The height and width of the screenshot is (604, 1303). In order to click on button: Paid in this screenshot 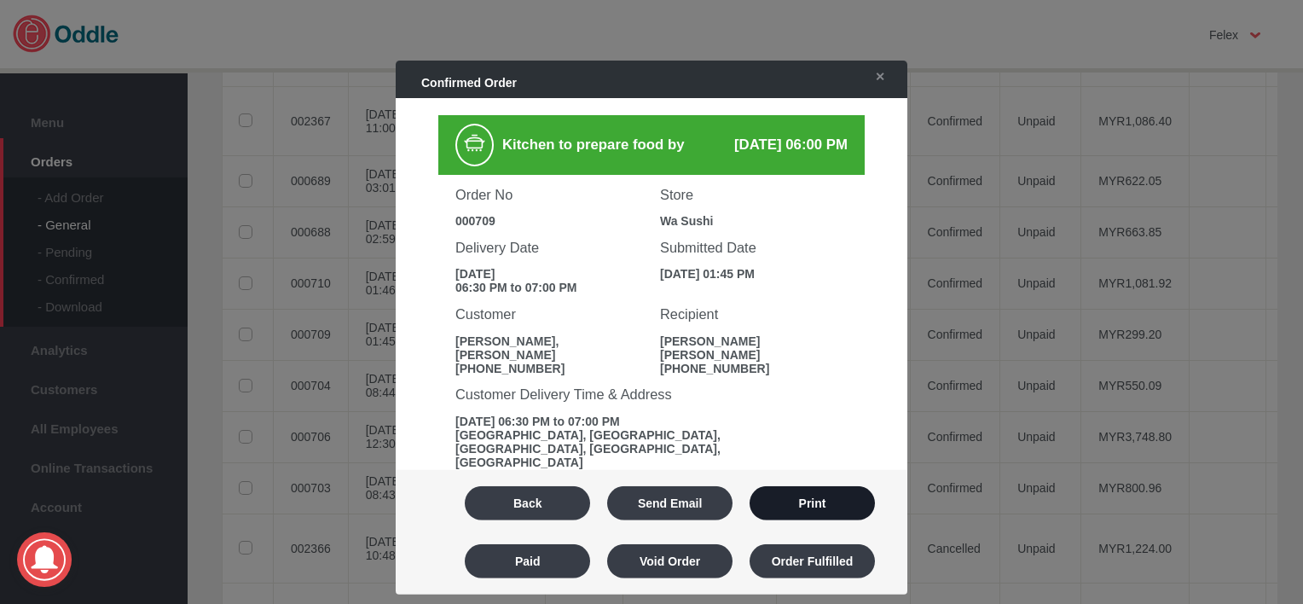, I will do `click(527, 561)`.